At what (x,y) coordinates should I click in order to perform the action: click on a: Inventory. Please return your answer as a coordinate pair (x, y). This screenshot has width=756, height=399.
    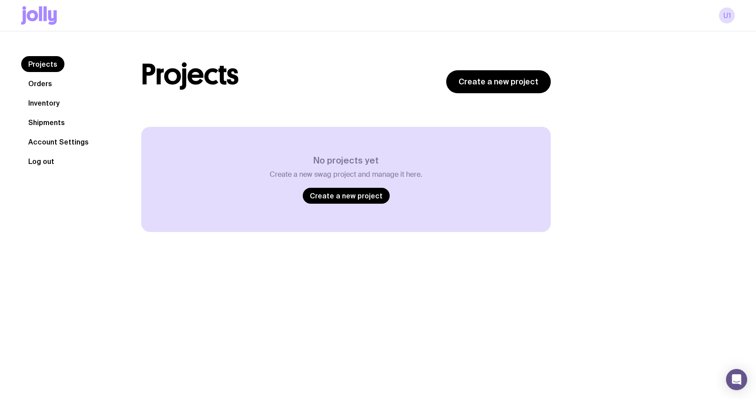
    Looking at the image, I should click on (44, 103).